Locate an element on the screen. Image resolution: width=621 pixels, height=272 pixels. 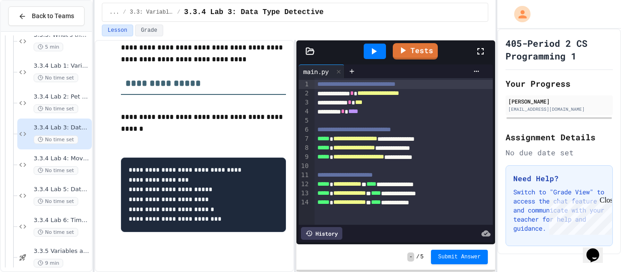
button: Submit Answer is located at coordinates (459, 257).